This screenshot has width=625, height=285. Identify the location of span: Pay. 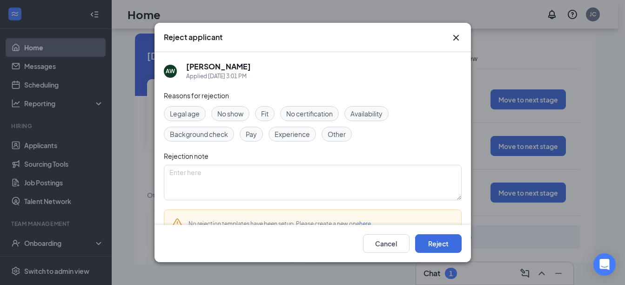
(251, 134).